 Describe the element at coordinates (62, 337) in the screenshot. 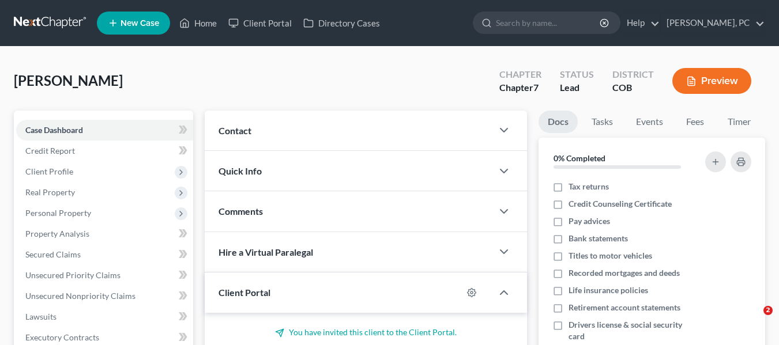

I see `span: Executory Contracts` at that location.